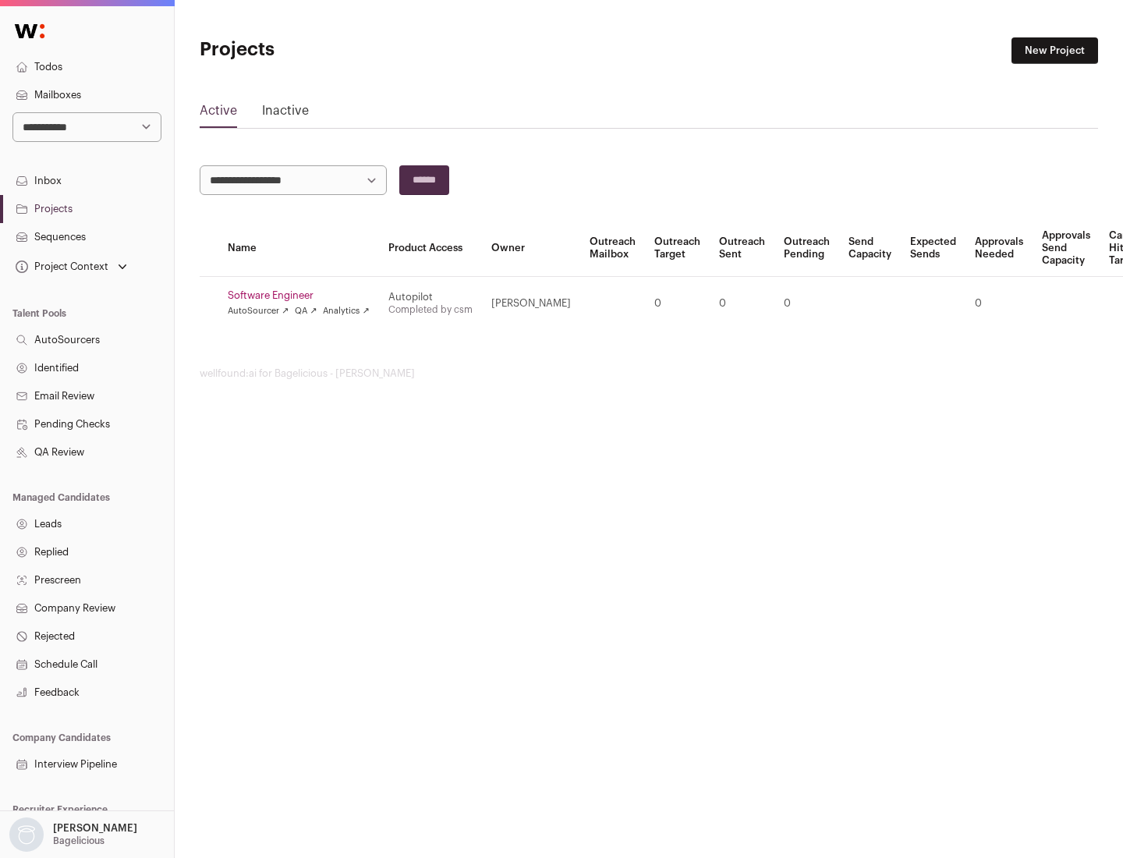 The height and width of the screenshot is (858, 1123). Describe the element at coordinates (306, 311) in the screenshot. I see `a: QA ↗` at that location.